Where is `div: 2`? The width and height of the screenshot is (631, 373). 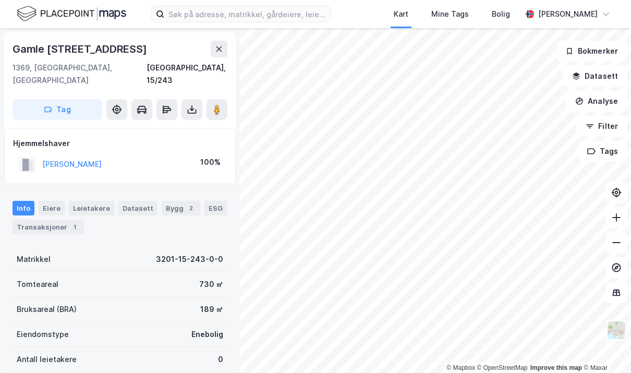
div: 2 is located at coordinates (191, 208).